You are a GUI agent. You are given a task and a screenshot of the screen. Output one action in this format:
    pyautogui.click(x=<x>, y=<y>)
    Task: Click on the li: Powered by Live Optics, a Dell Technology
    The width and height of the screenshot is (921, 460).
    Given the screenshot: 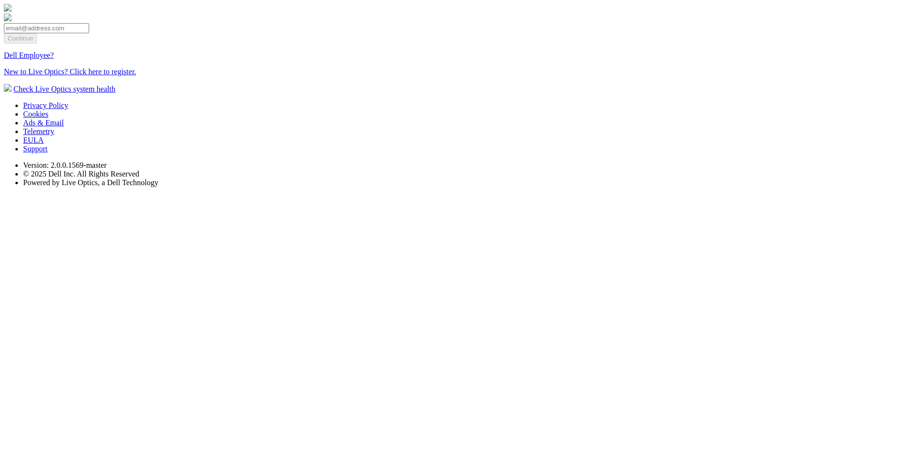 What is the action you would take?
    pyautogui.click(x=470, y=183)
    